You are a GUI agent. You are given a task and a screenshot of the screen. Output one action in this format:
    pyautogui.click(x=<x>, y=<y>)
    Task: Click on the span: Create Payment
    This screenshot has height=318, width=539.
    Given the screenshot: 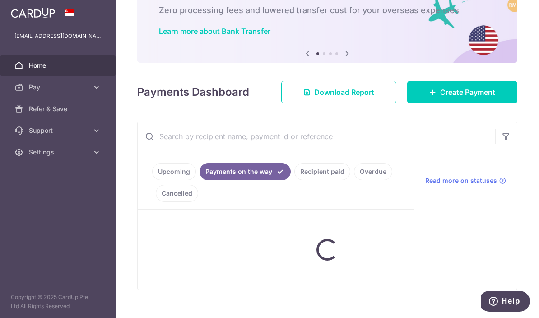 What is the action you would take?
    pyautogui.click(x=467, y=92)
    